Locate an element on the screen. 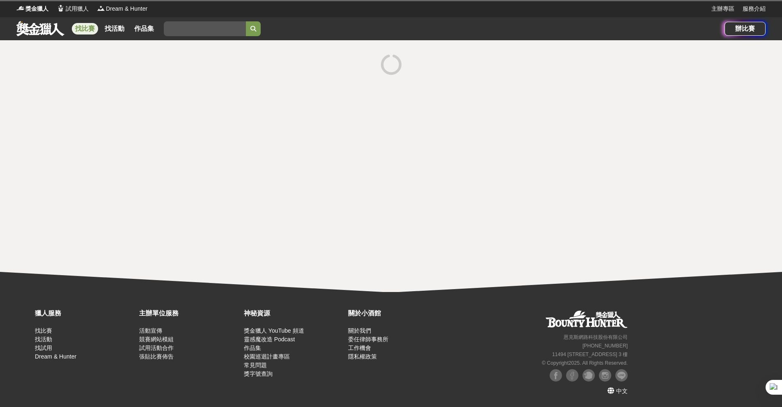 The height and width of the screenshot is (407, 782). div: 關於小酒館 is located at coordinates (398, 313).